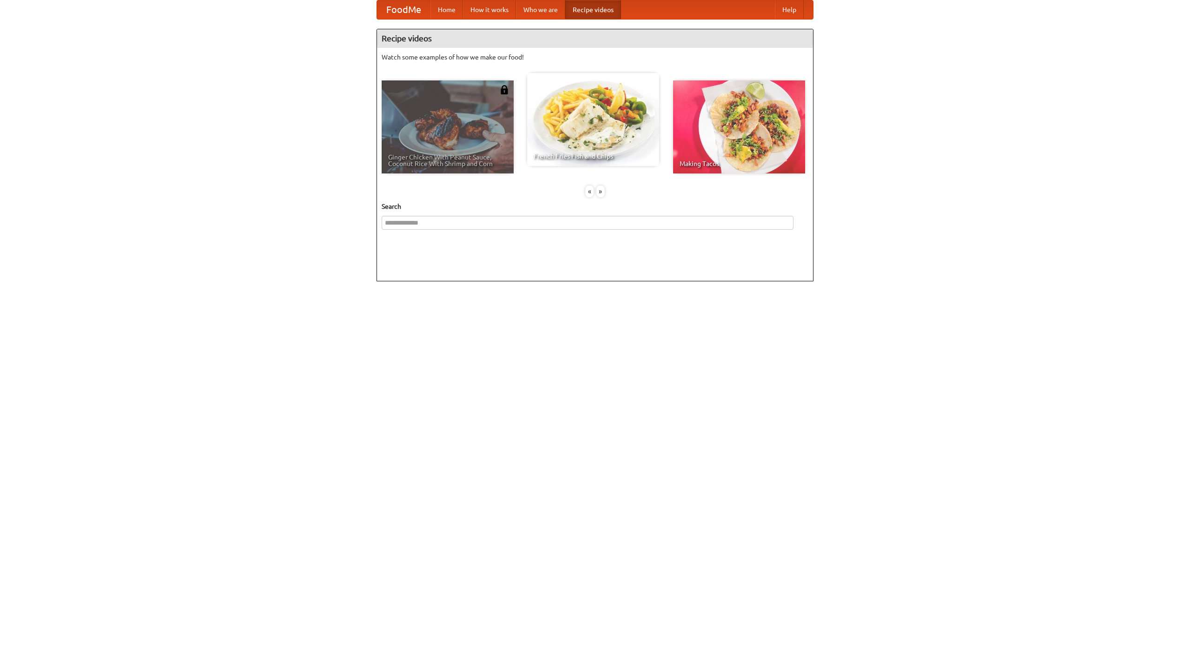 Image resolution: width=1190 pixels, height=658 pixels. Describe the element at coordinates (593, 10) in the screenshot. I see `a: Recipe videos` at that location.